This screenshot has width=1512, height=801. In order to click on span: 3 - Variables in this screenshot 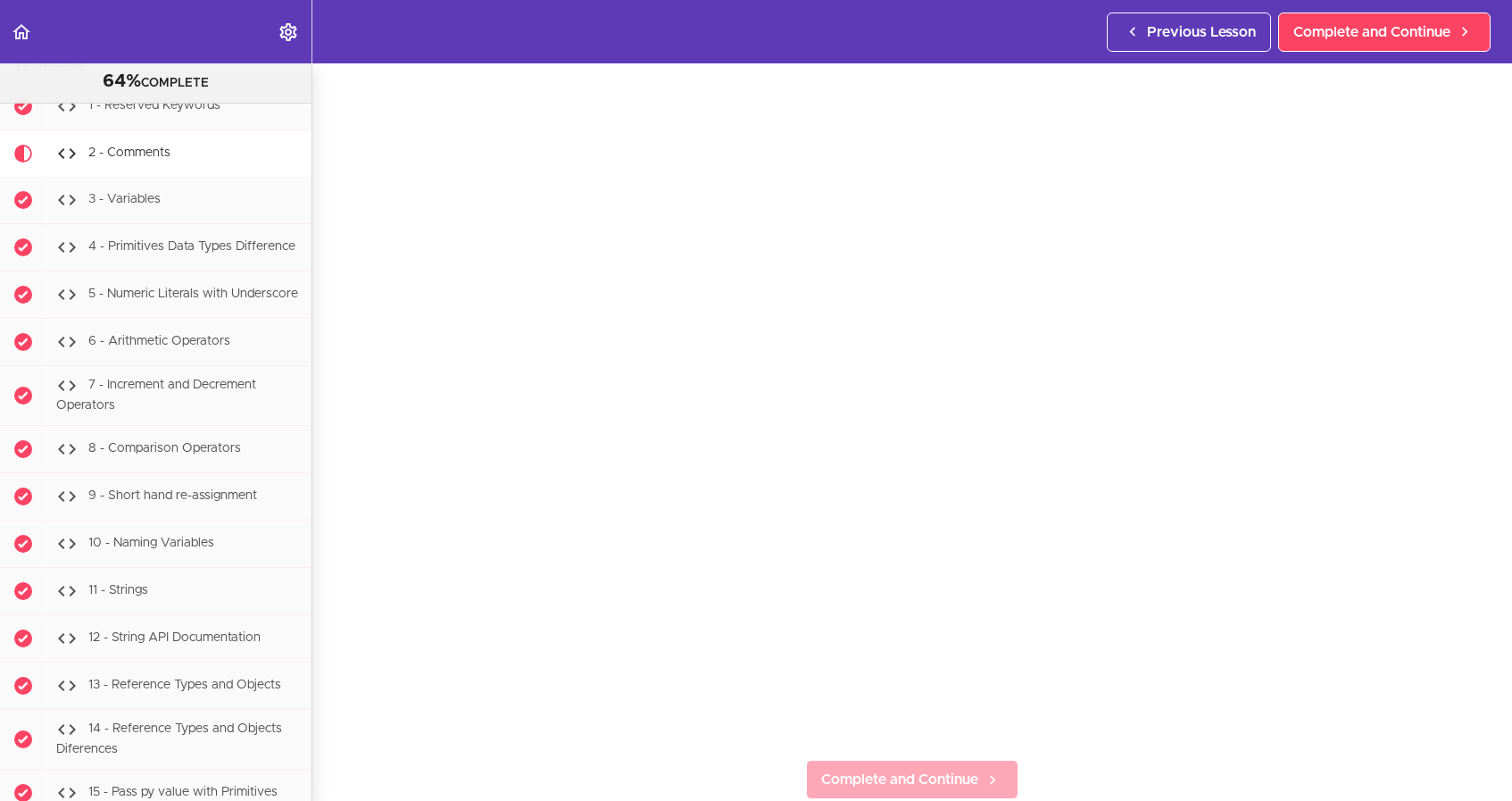, I will do `click(124, 200)`.